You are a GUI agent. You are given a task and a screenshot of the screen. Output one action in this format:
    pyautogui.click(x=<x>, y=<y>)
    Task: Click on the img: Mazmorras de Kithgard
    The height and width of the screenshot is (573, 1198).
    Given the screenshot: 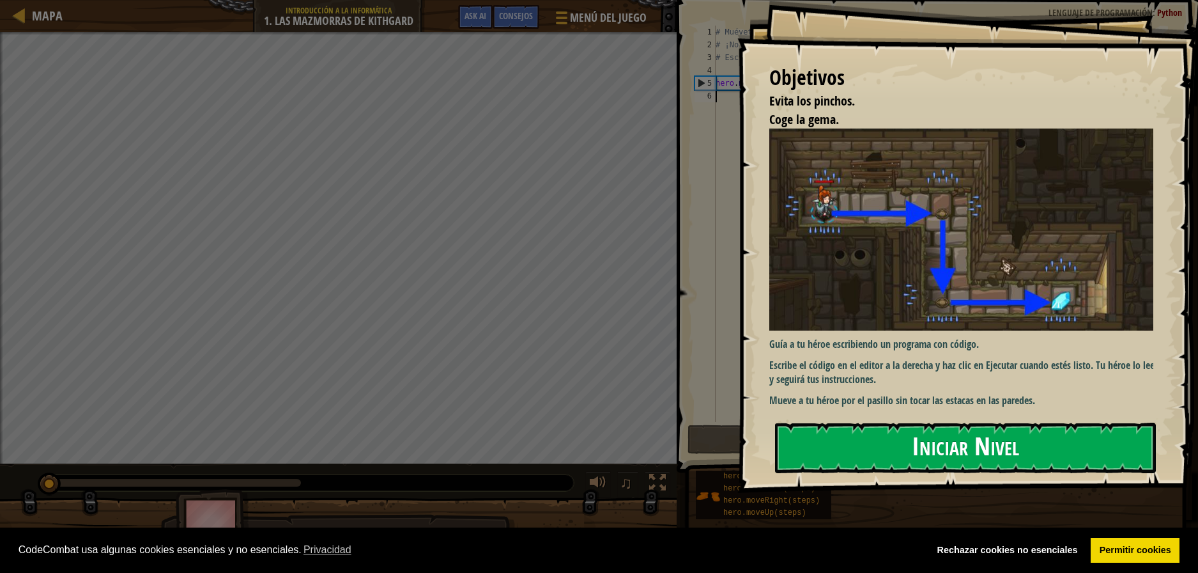 What is the action you would take?
    pyautogui.click(x=966, y=229)
    